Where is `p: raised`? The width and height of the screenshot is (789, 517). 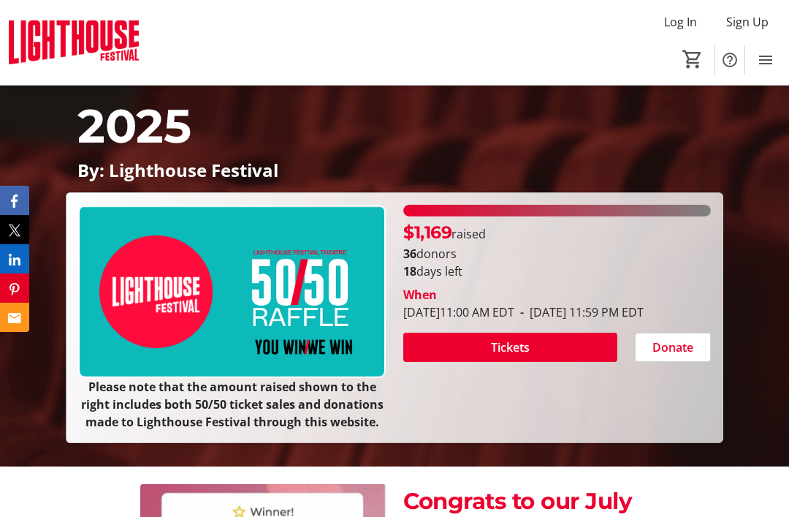
p: raised is located at coordinates (444, 232).